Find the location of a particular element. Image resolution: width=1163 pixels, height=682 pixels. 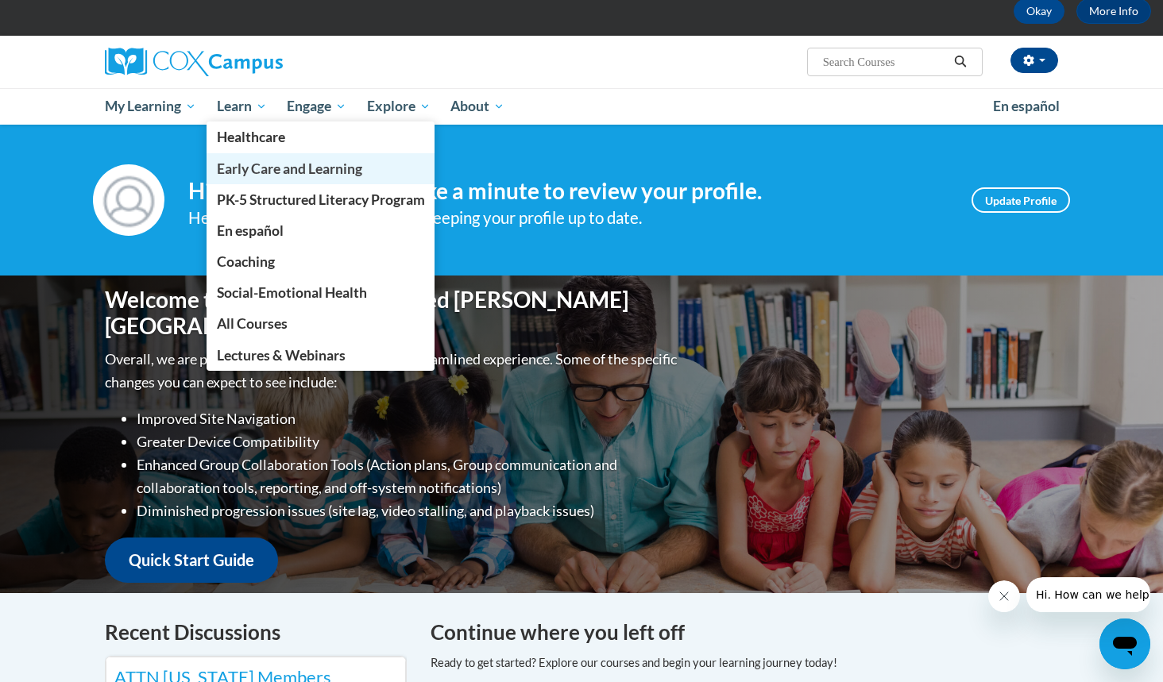

div: Help improve your experience by keeping your profile up to date. is located at coordinates (568, 218).